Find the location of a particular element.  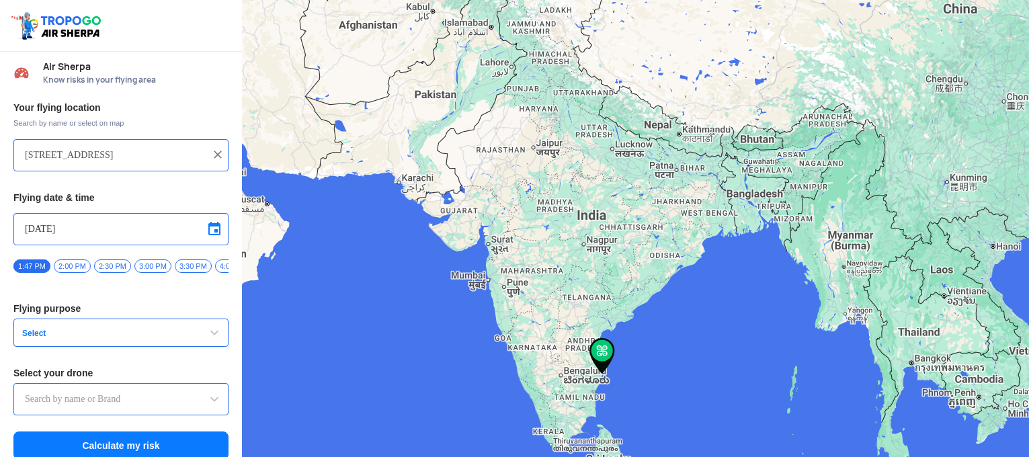

span: 2:30 PM is located at coordinates (112, 266).